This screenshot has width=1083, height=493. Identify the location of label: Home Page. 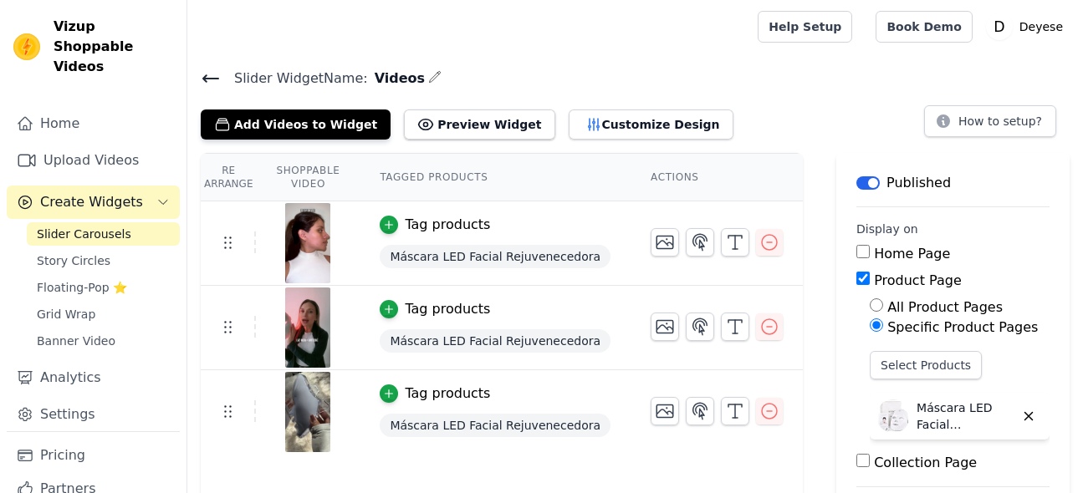
(912, 253).